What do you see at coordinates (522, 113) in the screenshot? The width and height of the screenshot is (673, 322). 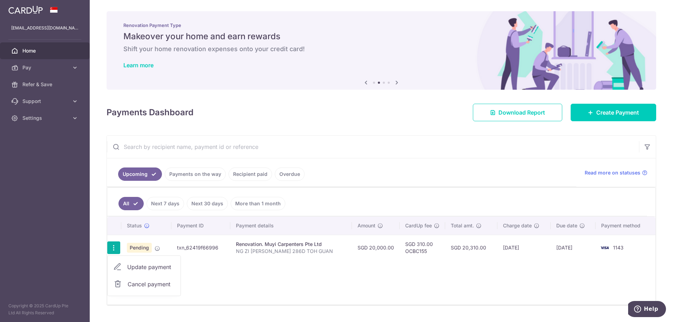 I see `span: Download Report` at bounding box center [522, 113].